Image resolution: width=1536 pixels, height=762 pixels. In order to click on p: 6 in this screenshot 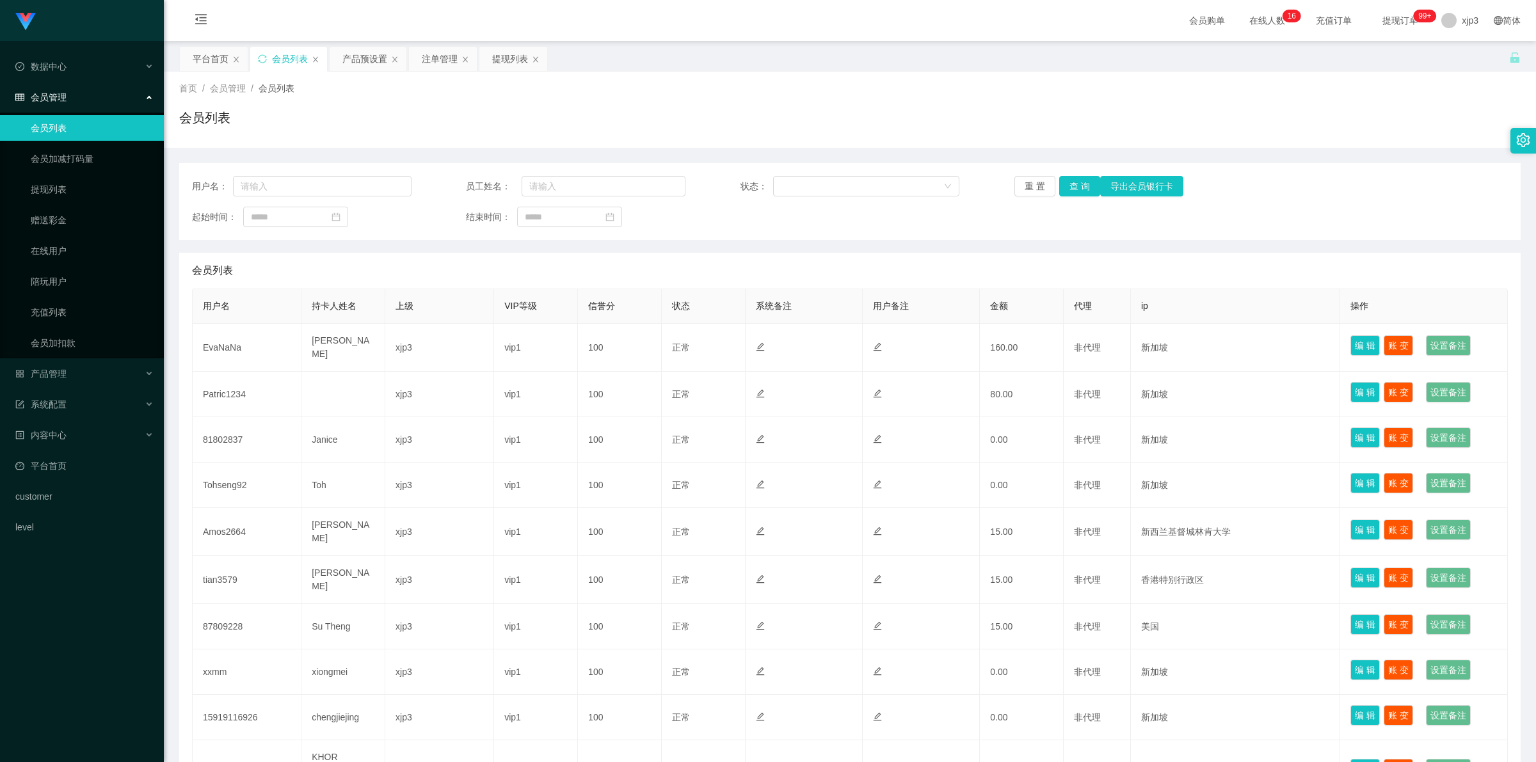, I will do `click(1293, 16)`.